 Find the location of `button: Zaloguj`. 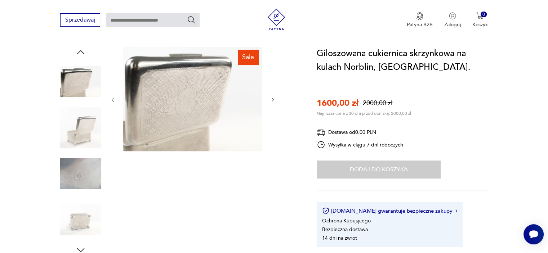

button: Zaloguj is located at coordinates (452, 20).